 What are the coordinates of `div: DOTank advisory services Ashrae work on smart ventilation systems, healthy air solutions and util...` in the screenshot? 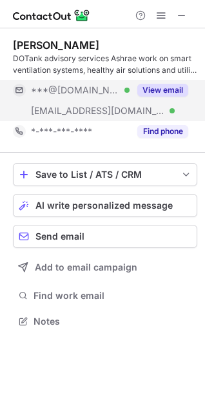 It's located at (105, 64).